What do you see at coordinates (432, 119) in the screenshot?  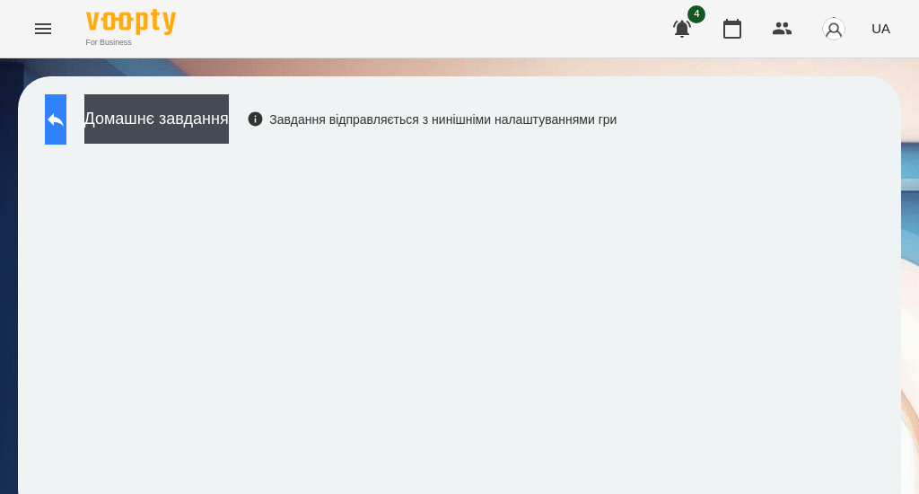 I see `div: Завдання відправляється з нинішніми налаштуваннями гри` at bounding box center [432, 119].